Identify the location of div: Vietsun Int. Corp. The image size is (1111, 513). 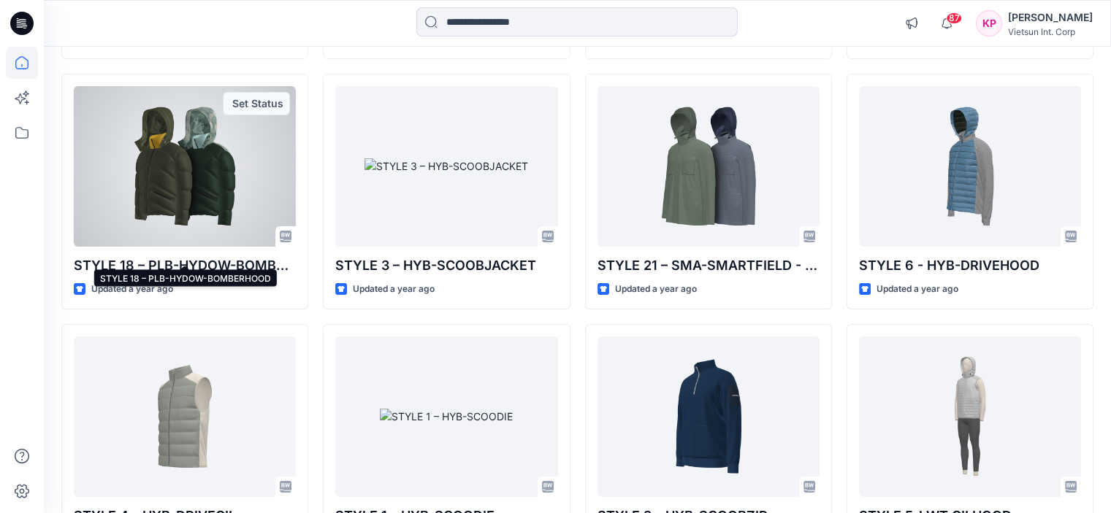
(1050, 31).